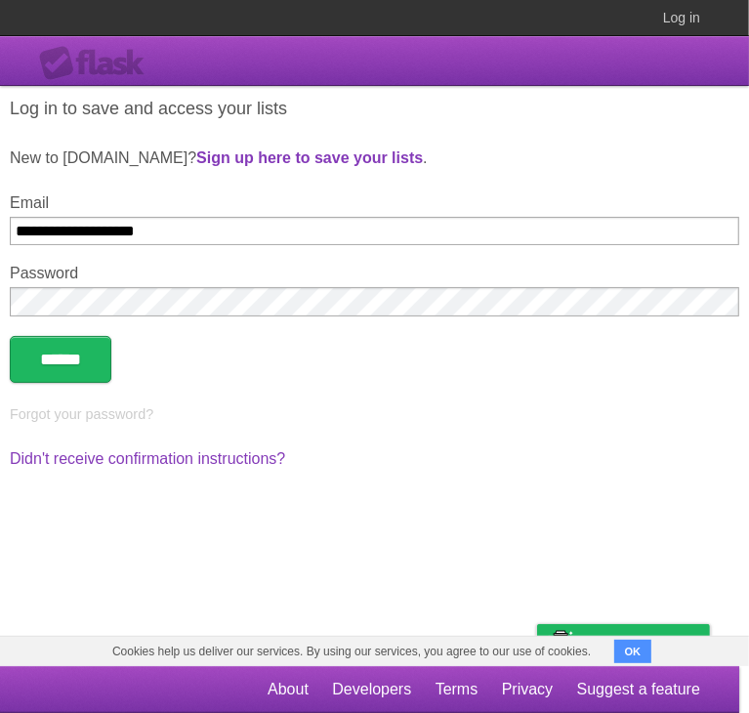  I want to click on img: Buy me a coffee, so click(560, 642).